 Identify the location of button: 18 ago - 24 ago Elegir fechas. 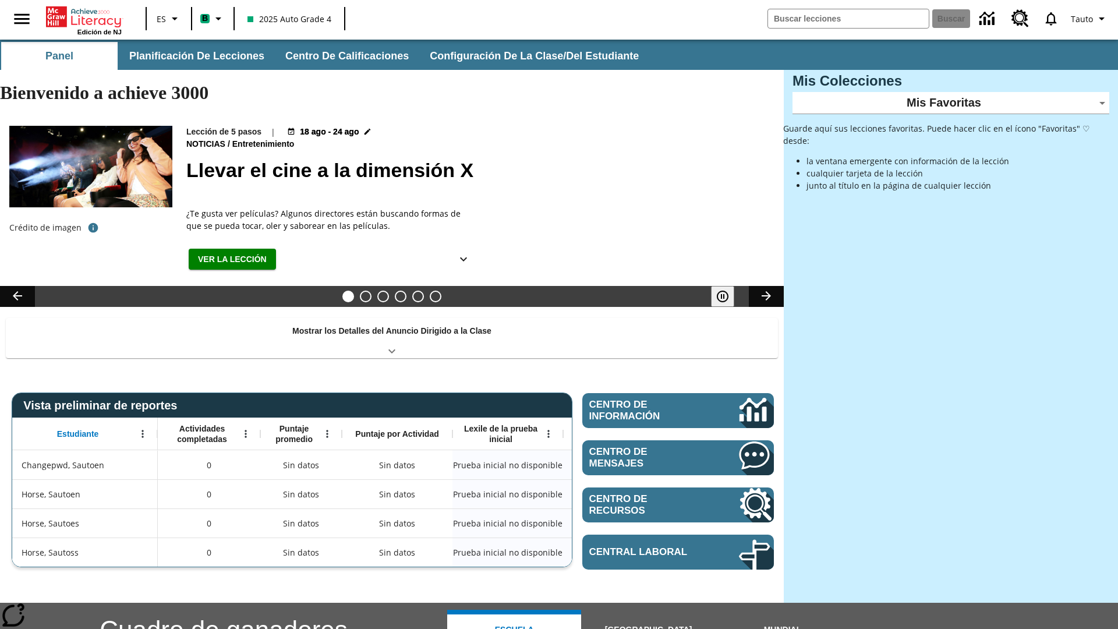
(329, 132).